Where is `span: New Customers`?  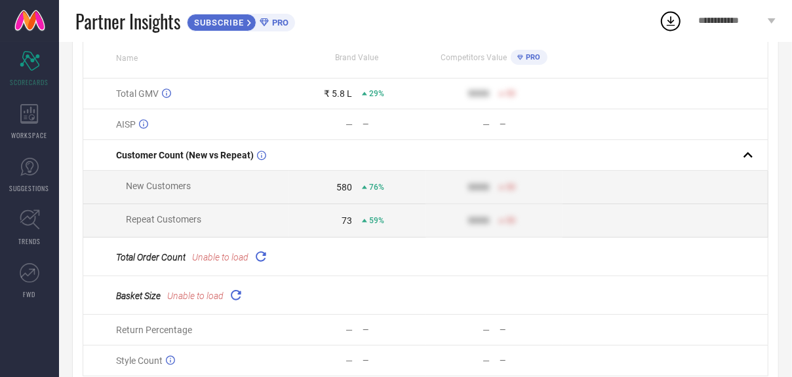
span: New Customers is located at coordinates (158, 186).